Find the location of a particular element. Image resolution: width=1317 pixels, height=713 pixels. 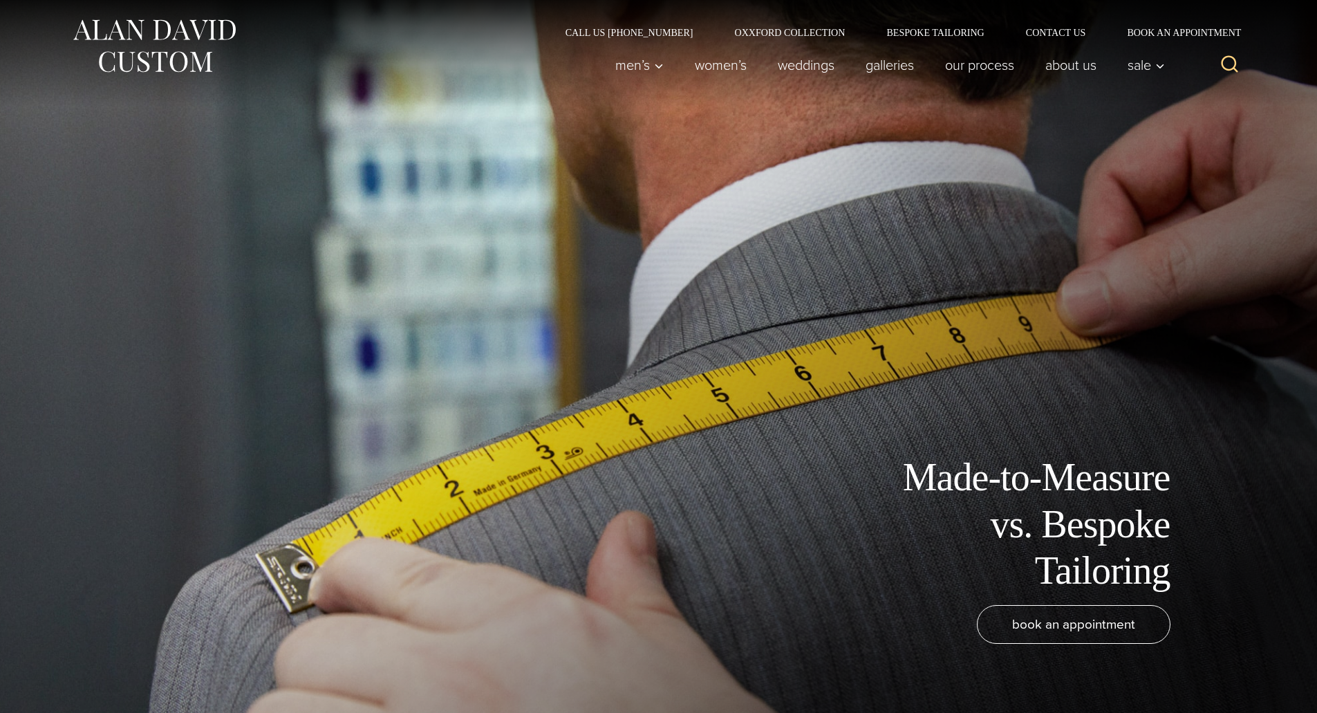

button: View Search Form is located at coordinates (1230, 65).